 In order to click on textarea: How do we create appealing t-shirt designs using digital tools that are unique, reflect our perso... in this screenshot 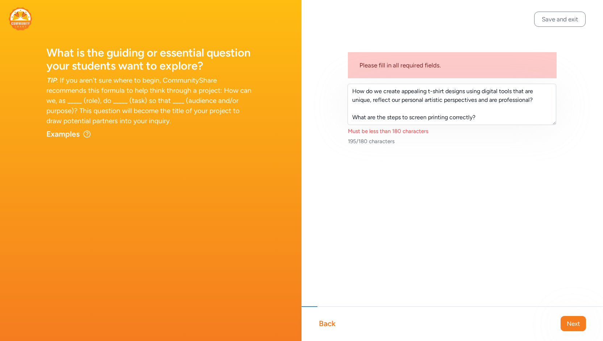, I will do `click(452, 104)`.